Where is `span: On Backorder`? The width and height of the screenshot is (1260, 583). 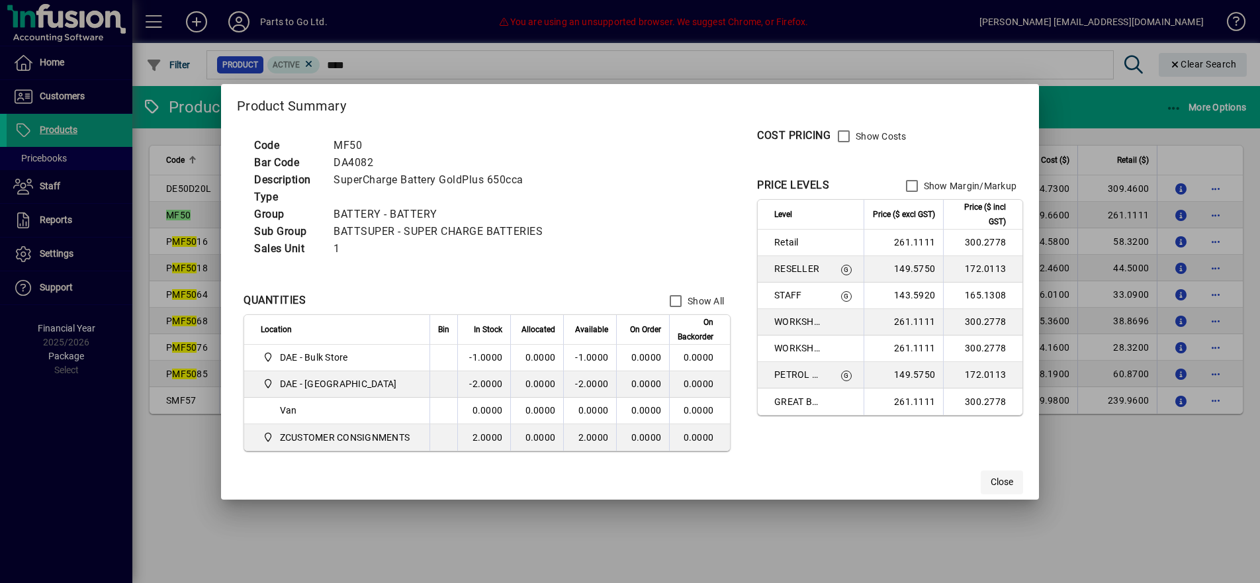
span: On Backorder is located at coordinates (695, 330).